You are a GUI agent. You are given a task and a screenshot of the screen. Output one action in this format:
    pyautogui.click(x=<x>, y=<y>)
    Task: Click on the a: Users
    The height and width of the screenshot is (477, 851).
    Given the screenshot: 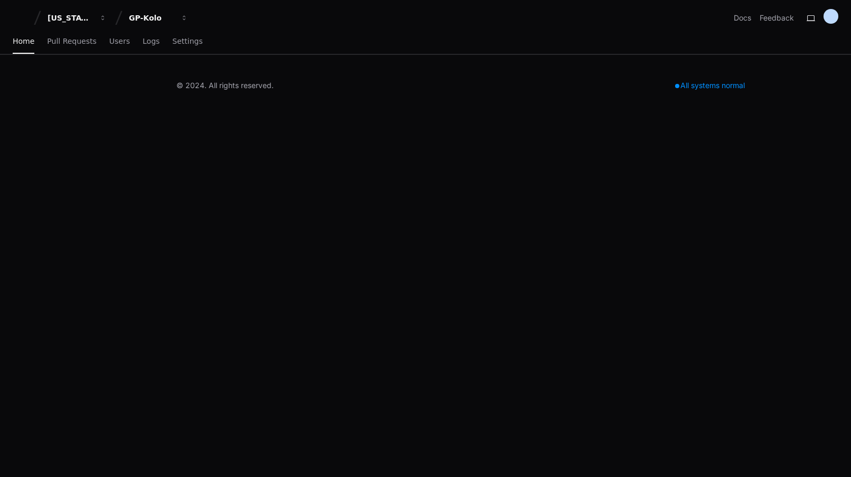 What is the action you would take?
    pyautogui.click(x=119, y=42)
    